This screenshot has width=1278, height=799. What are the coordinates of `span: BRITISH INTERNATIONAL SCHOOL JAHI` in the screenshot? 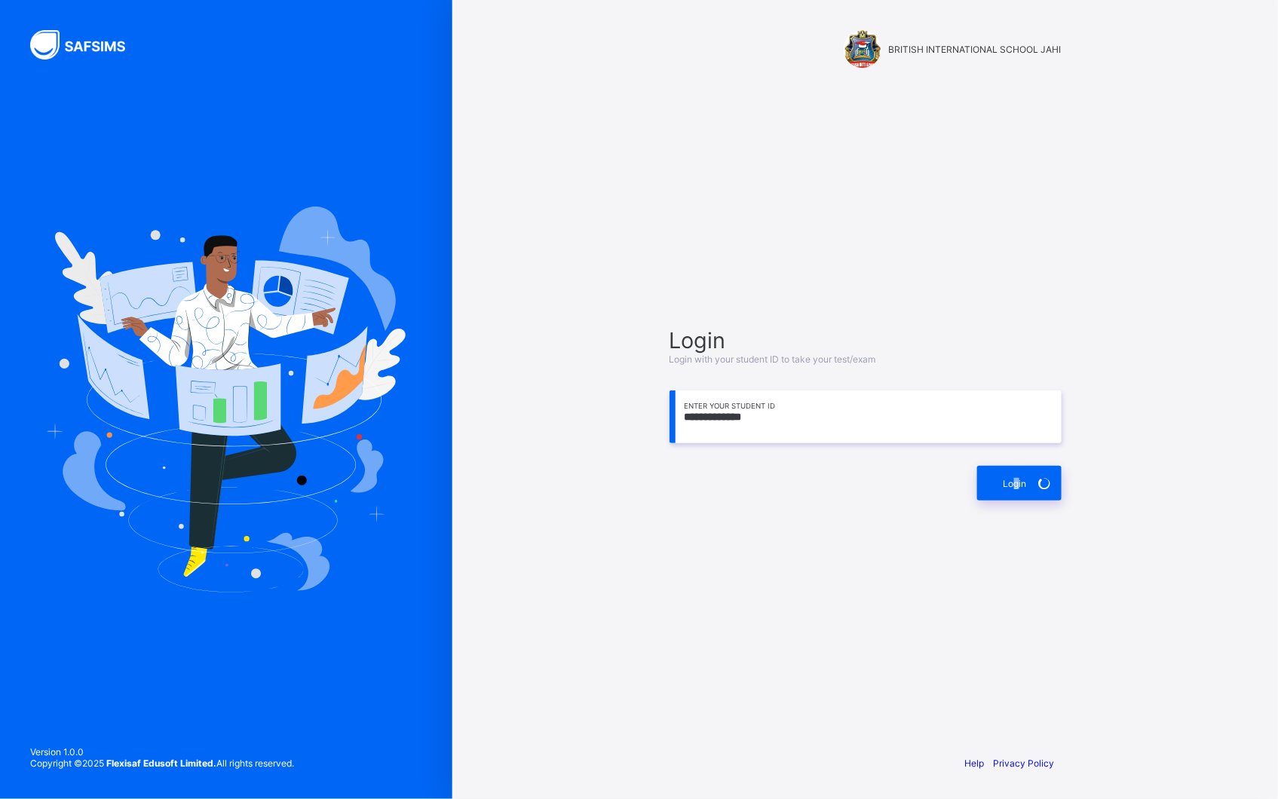 It's located at (975, 49).